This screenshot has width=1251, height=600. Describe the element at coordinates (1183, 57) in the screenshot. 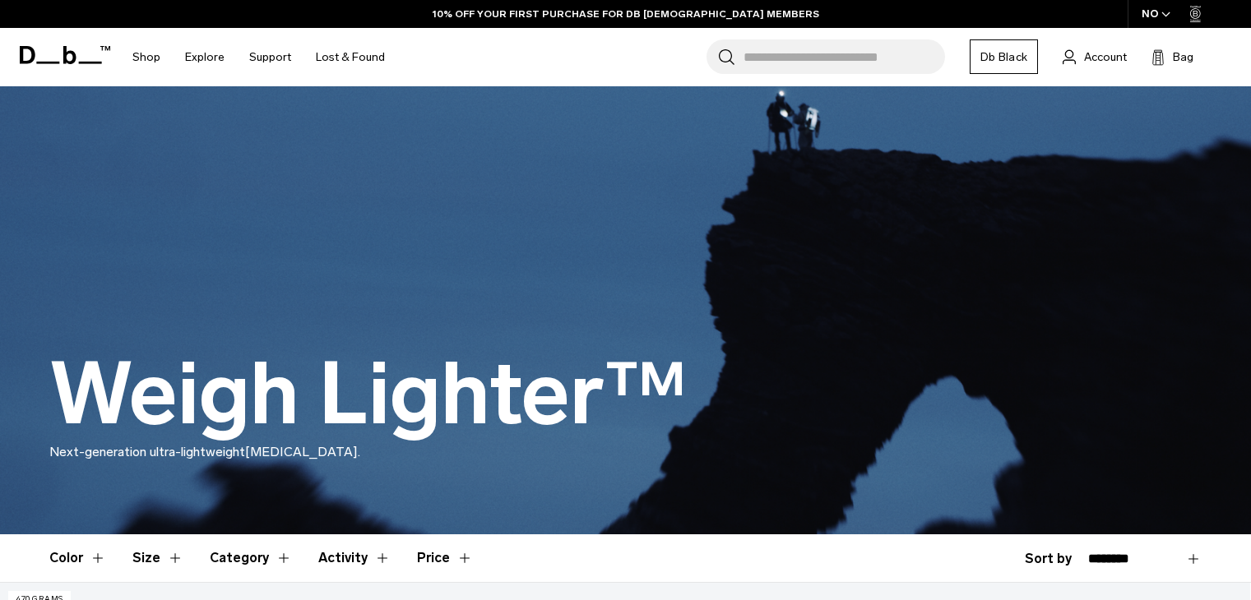

I see `span: Bag` at that location.